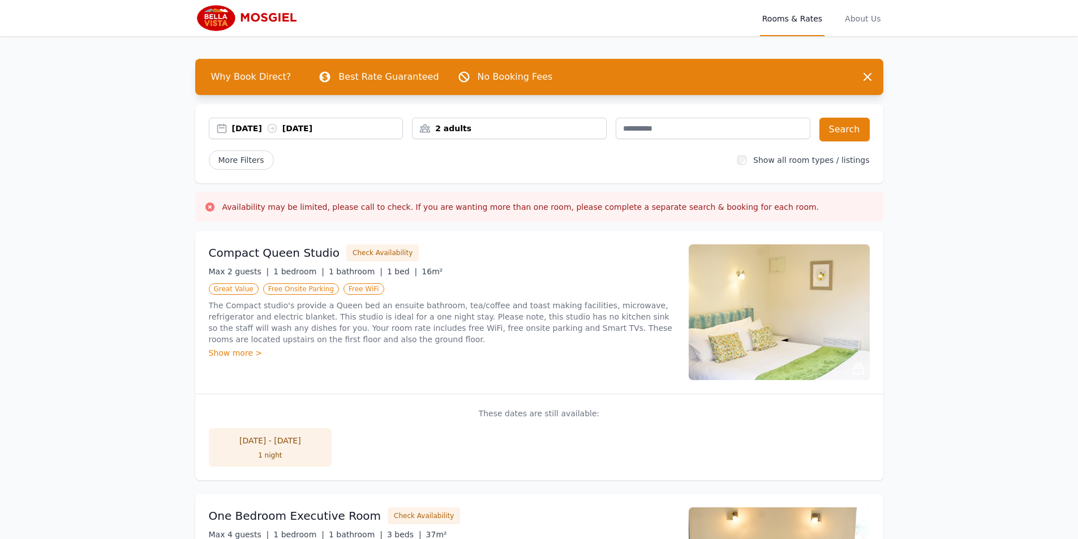  I want to click on span: 37m², so click(436, 535).